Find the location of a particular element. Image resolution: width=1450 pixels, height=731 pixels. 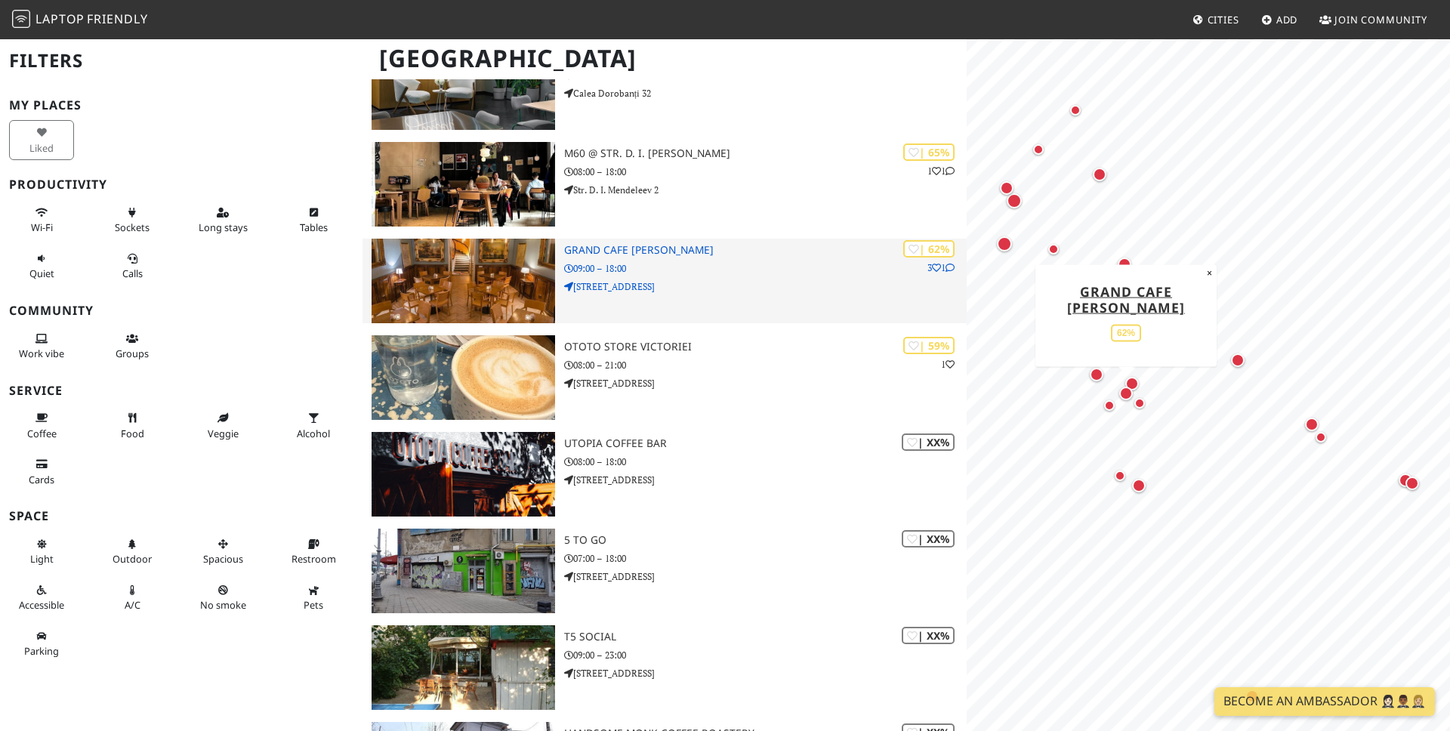

a: Become an Ambassador 🤵🏻‍♀️🤵🏾‍♂️🤵🏼‍♀️ is located at coordinates (1325, 702).